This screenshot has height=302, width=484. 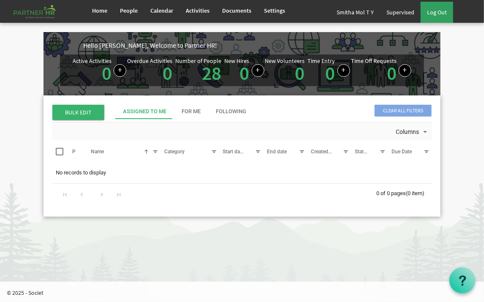 What do you see at coordinates (150, 61) in the screenshot?
I see `div: Overdue Activities` at bounding box center [150, 61].